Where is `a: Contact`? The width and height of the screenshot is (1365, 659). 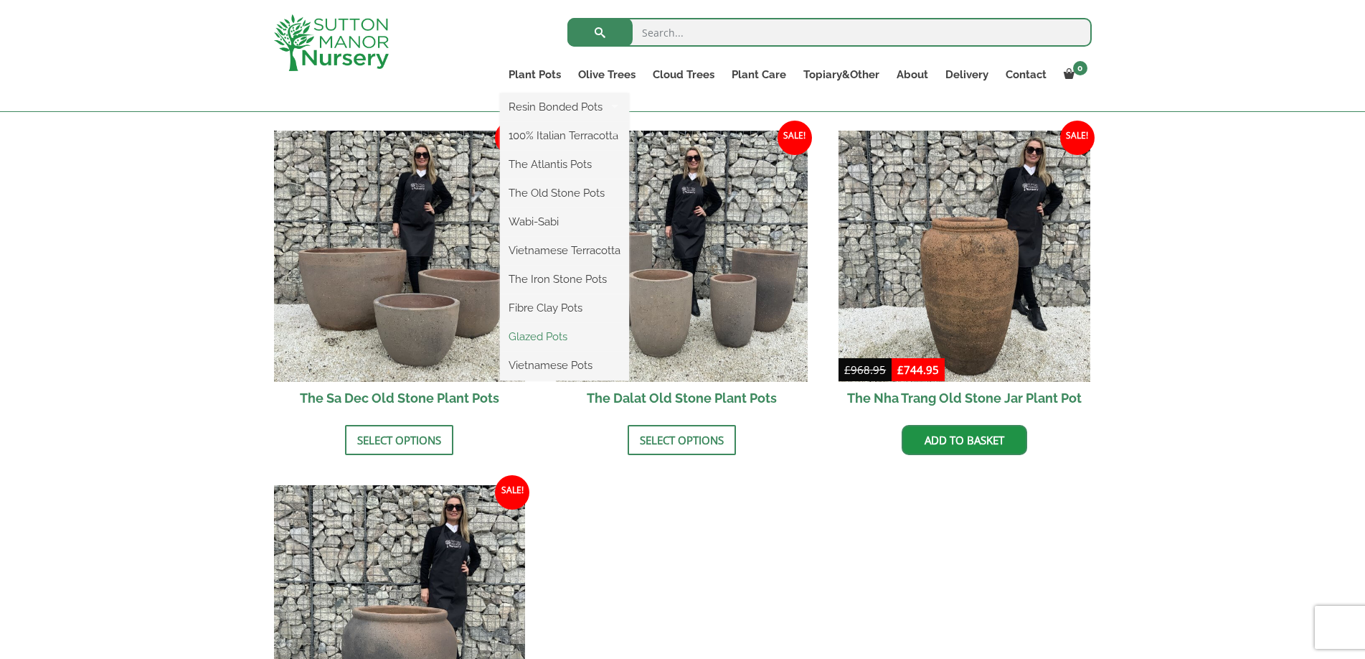 a: Contact is located at coordinates (1026, 75).